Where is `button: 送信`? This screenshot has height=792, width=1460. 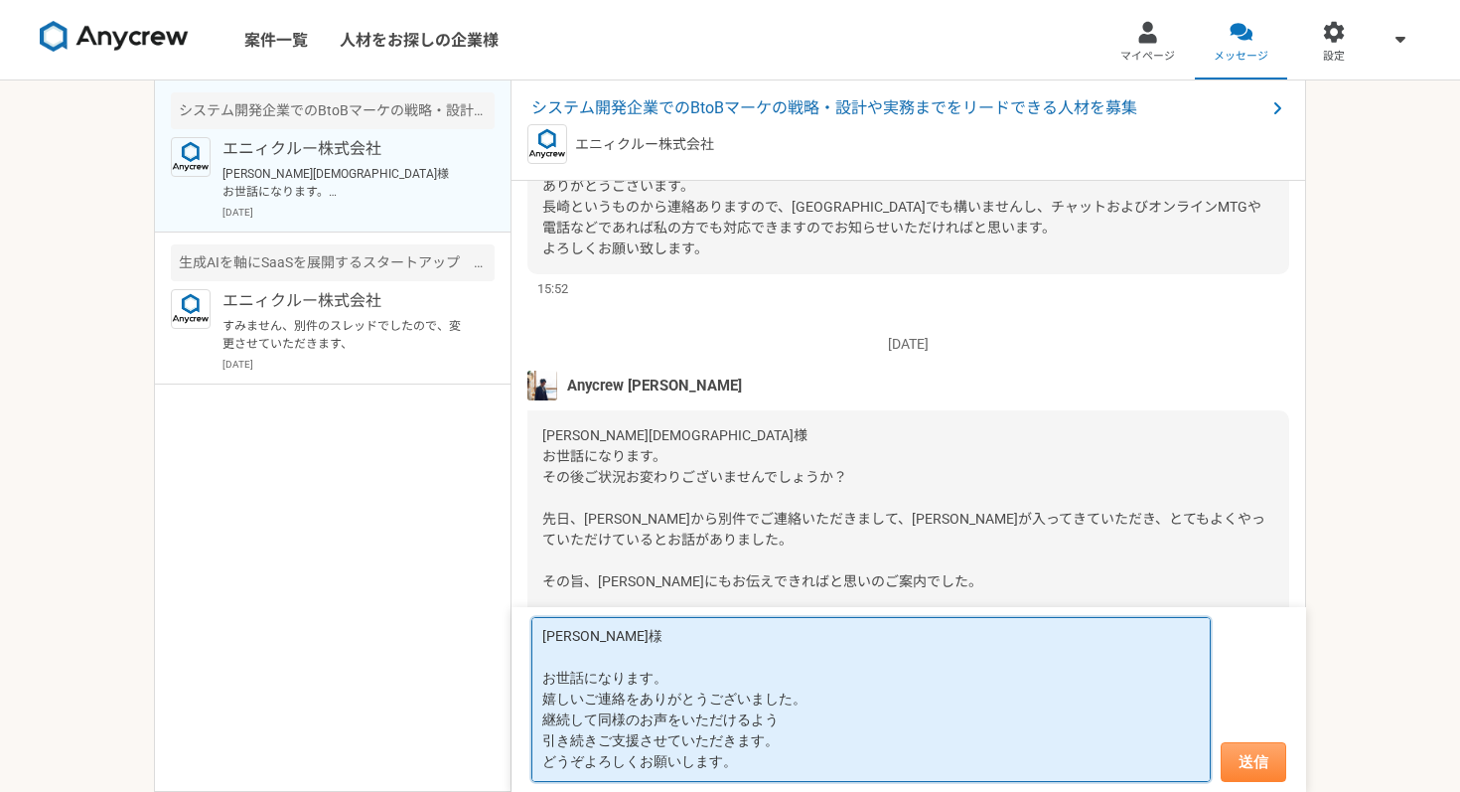 button: 送信 is located at coordinates (1254, 762).